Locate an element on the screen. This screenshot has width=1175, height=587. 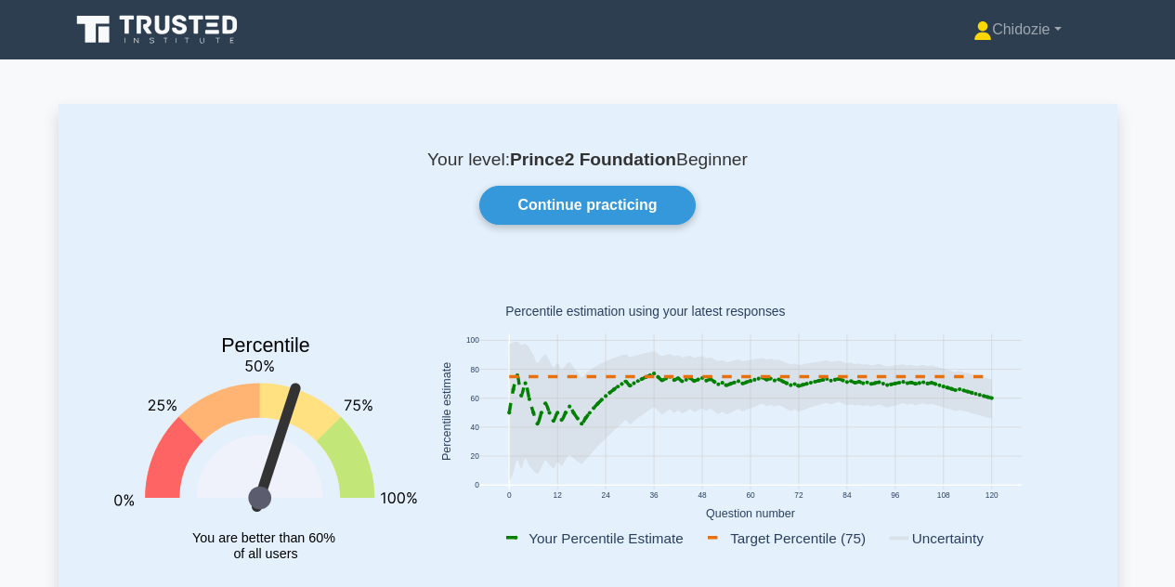
a: Chidozie is located at coordinates (1017, 30).